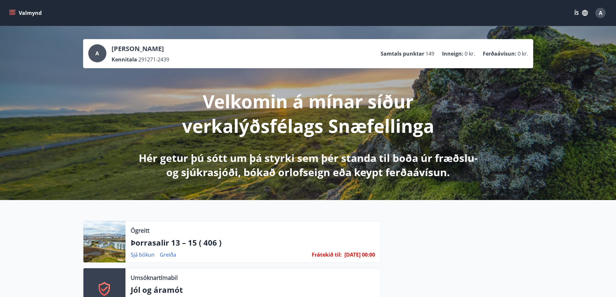 This screenshot has width=616, height=297. Describe the element at coordinates (581, 13) in the screenshot. I see `button: ÍS` at that location.